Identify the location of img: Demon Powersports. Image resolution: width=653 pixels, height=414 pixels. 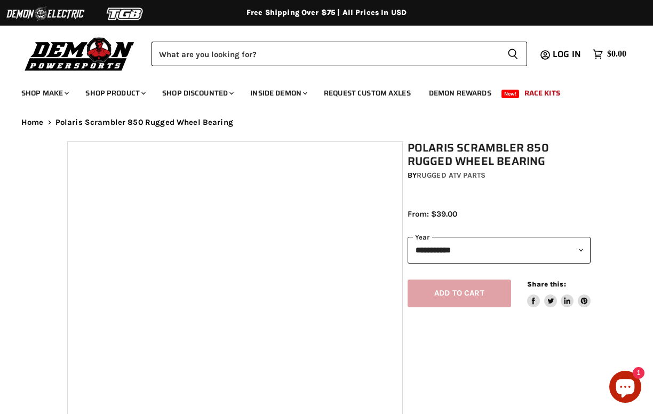
(80, 53).